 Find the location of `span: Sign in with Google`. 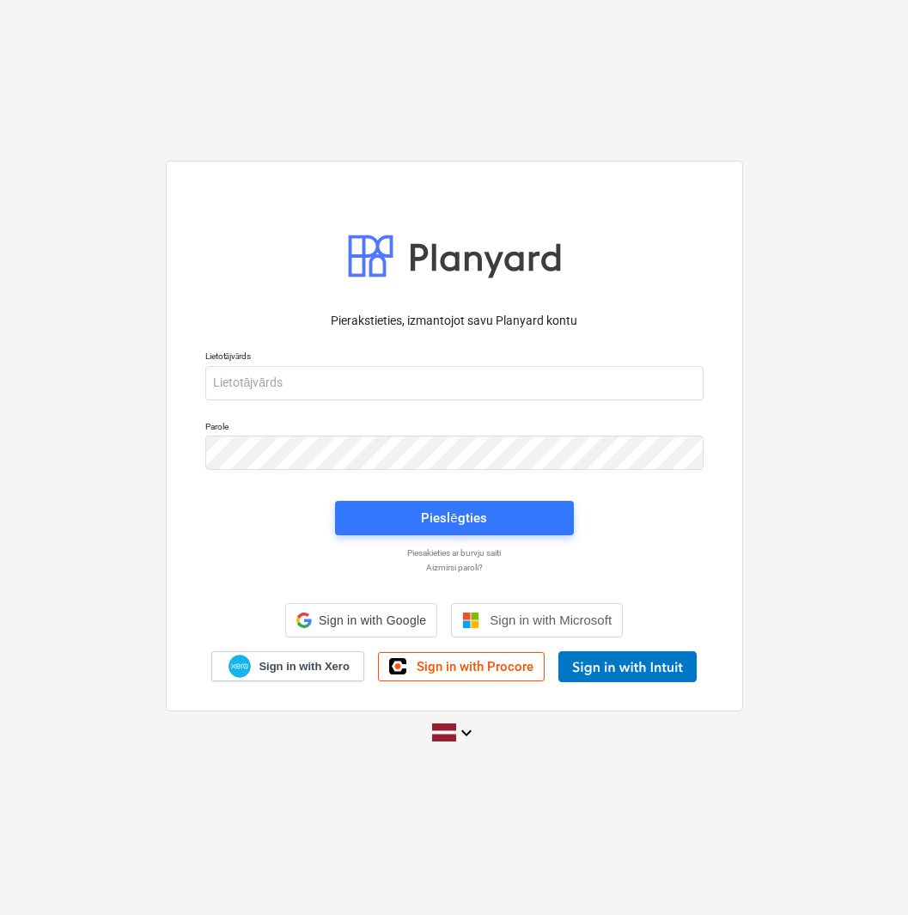

span: Sign in with Google is located at coordinates (372, 620).